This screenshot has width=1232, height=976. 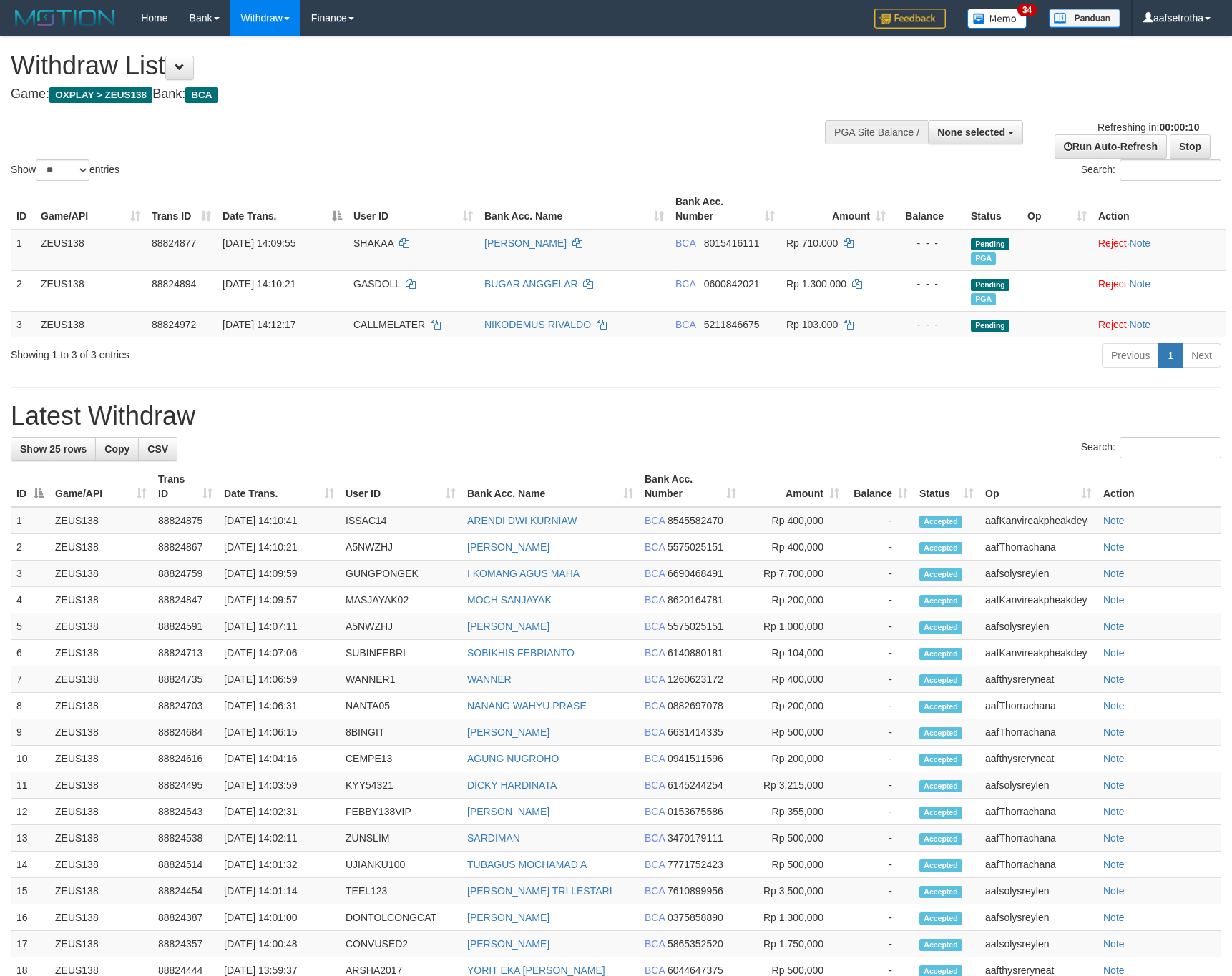 I want to click on th: Bank Acc. Name: activate to sort column ascending, so click(x=550, y=486).